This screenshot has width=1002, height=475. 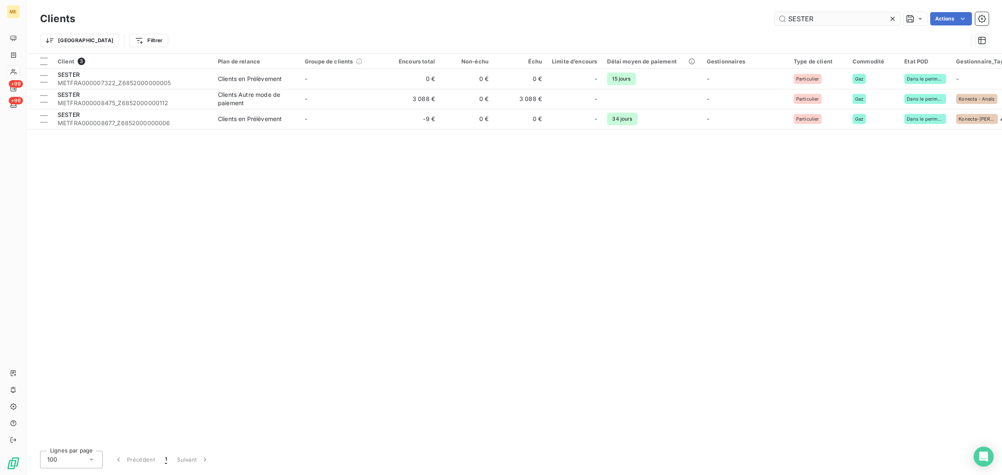 What do you see at coordinates (574, 61) in the screenshot?
I see `div: Limite d’encours` at bounding box center [574, 61].